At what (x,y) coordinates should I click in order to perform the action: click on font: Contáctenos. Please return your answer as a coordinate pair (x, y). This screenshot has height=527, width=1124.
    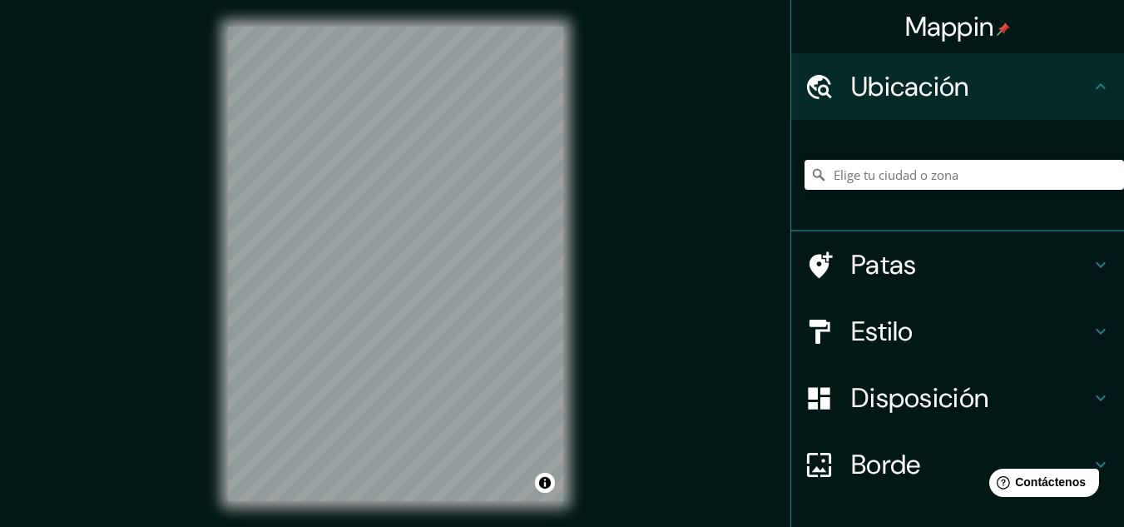
    Looking at the image, I should click on (74, 20).